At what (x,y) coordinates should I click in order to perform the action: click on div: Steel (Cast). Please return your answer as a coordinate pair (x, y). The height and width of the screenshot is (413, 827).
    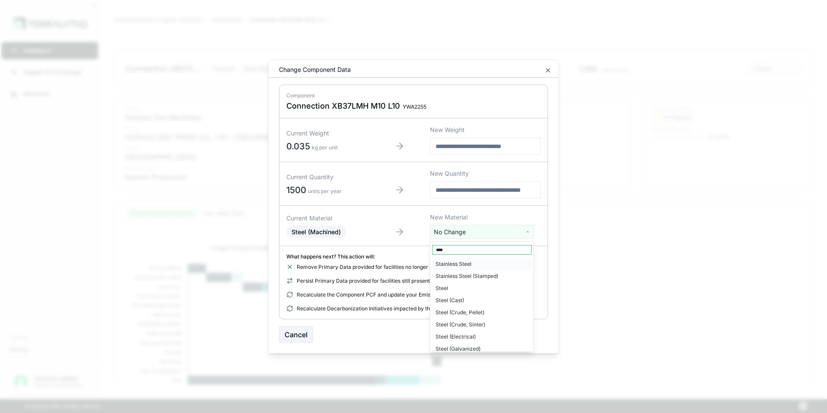
    Looking at the image, I should click on (482, 300).